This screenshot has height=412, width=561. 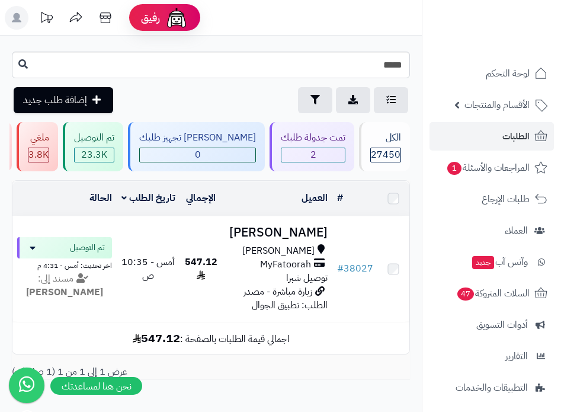 What do you see at coordinates (148, 268) in the screenshot?
I see `span: أمس - 10:35 ص` at bounding box center [148, 268].